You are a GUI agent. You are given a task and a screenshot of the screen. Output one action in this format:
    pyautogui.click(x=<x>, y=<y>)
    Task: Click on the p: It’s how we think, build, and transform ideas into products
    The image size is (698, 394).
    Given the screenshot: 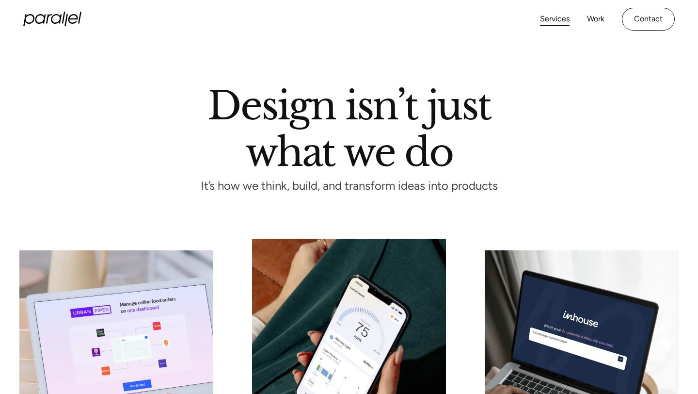 What is the action you would take?
    pyautogui.click(x=349, y=186)
    